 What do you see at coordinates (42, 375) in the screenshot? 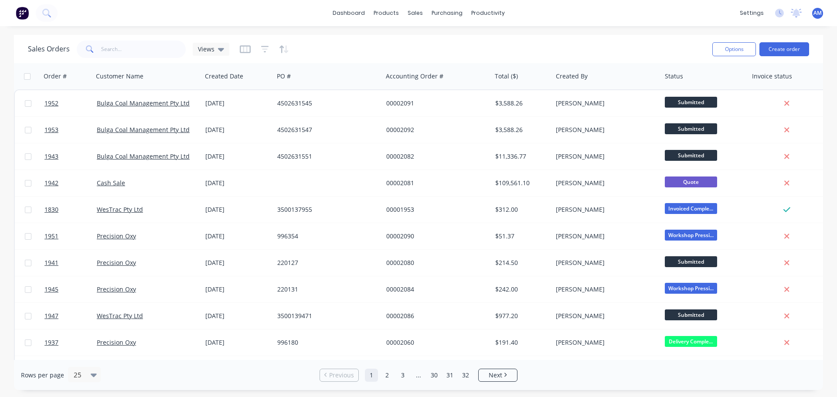
I see `span: Rows per page` at bounding box center [42, 375].